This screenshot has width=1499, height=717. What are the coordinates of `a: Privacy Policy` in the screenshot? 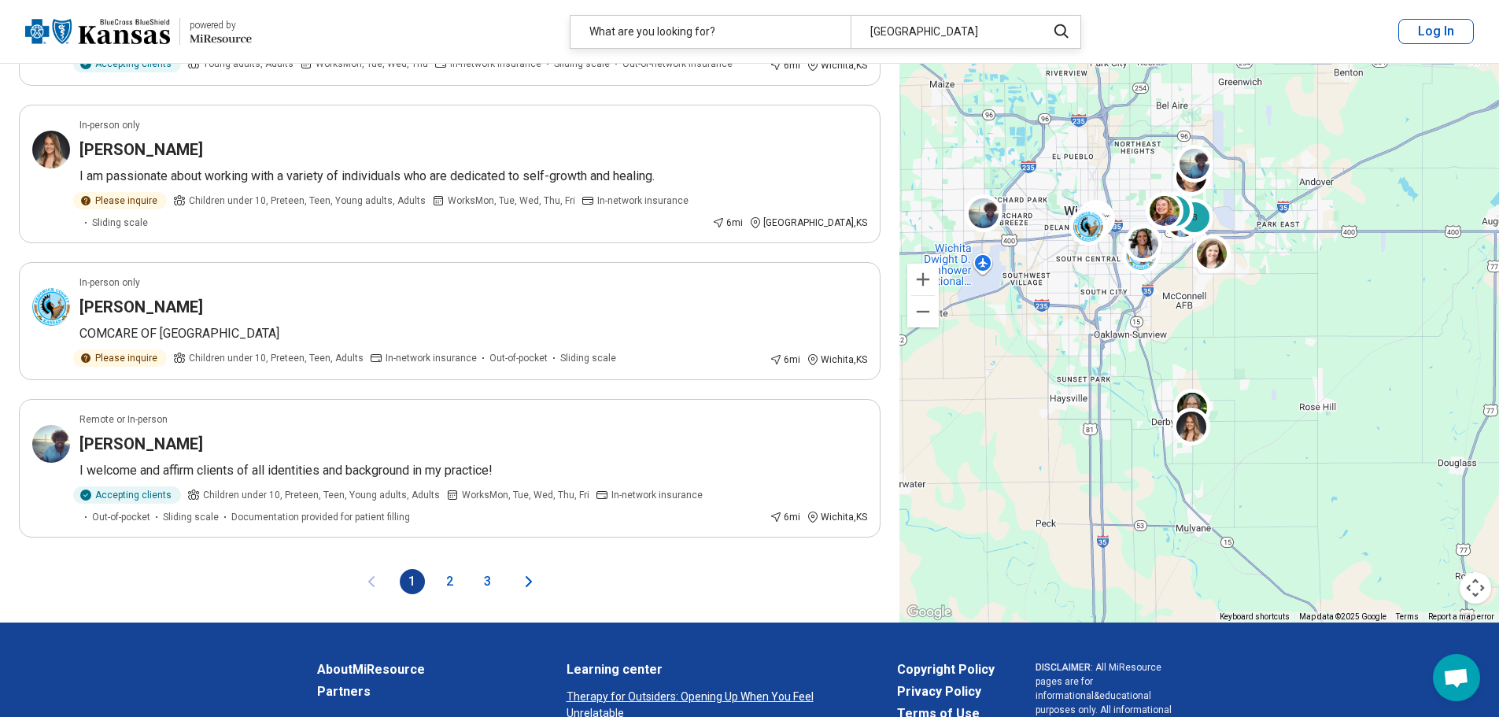 It's located at (946, 692).